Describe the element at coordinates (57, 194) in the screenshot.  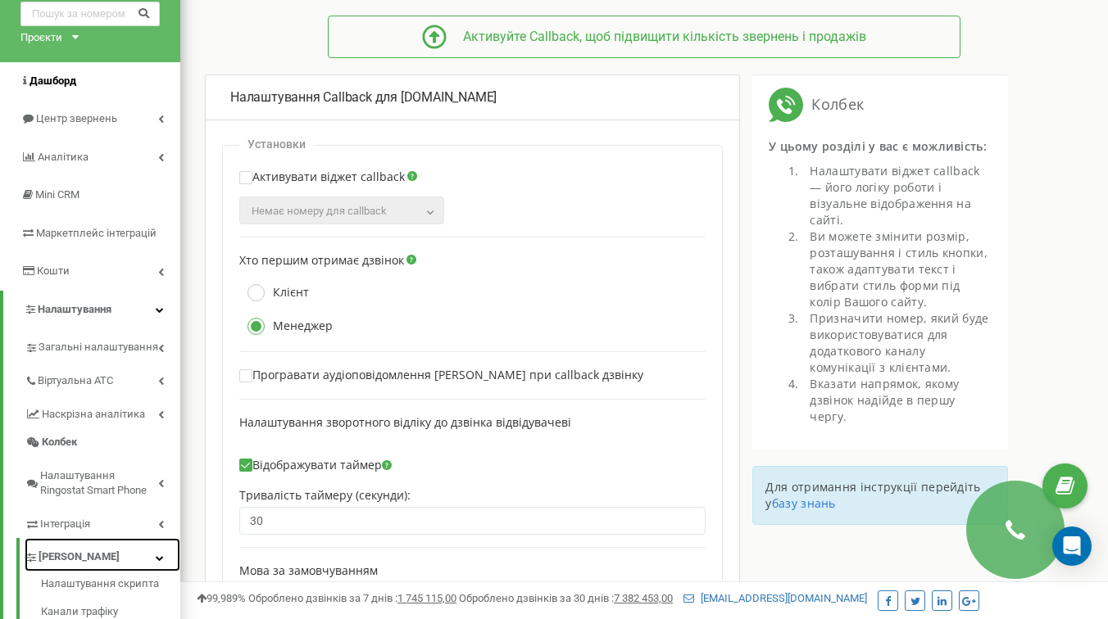
I see `span: Mini CRM` at that location.